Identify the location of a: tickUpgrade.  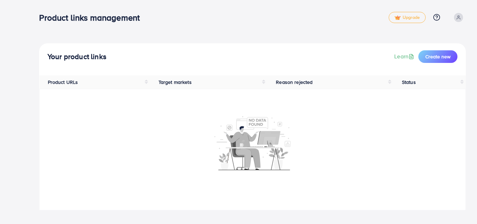
(407, 17).